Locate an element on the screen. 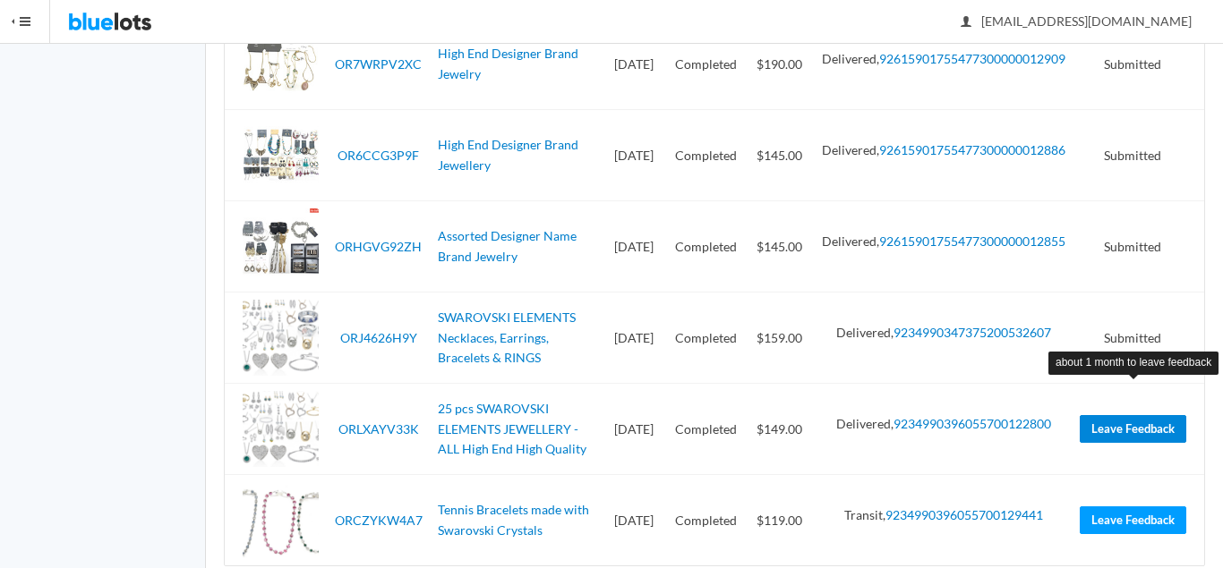  td: $149.00 is located at coordinates (779, 430).